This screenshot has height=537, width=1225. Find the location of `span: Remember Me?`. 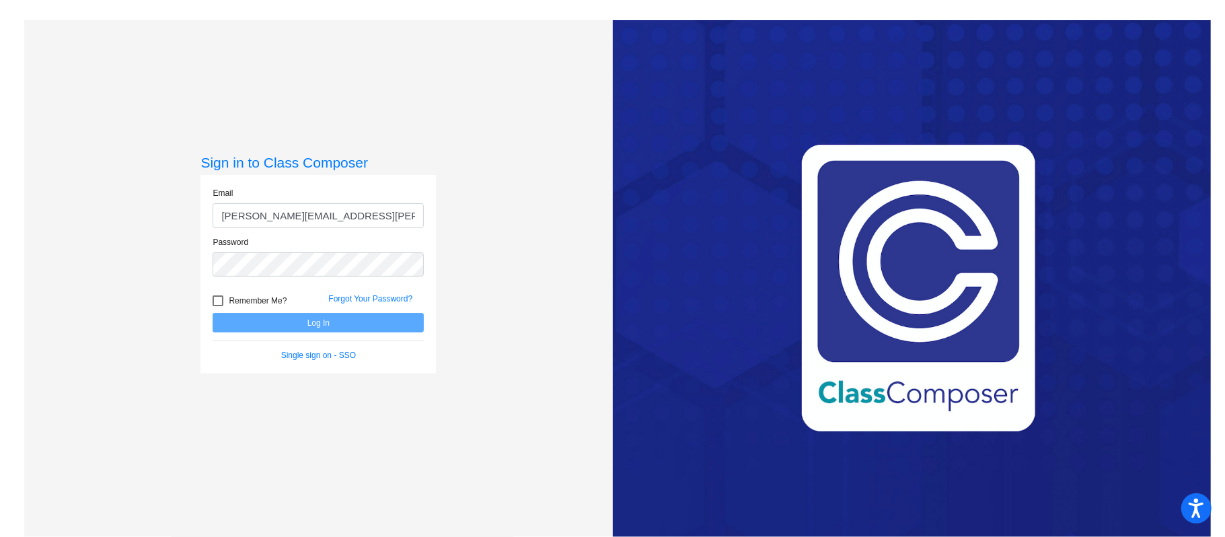

span: Remember Me? is located at coordinates (258, 301).